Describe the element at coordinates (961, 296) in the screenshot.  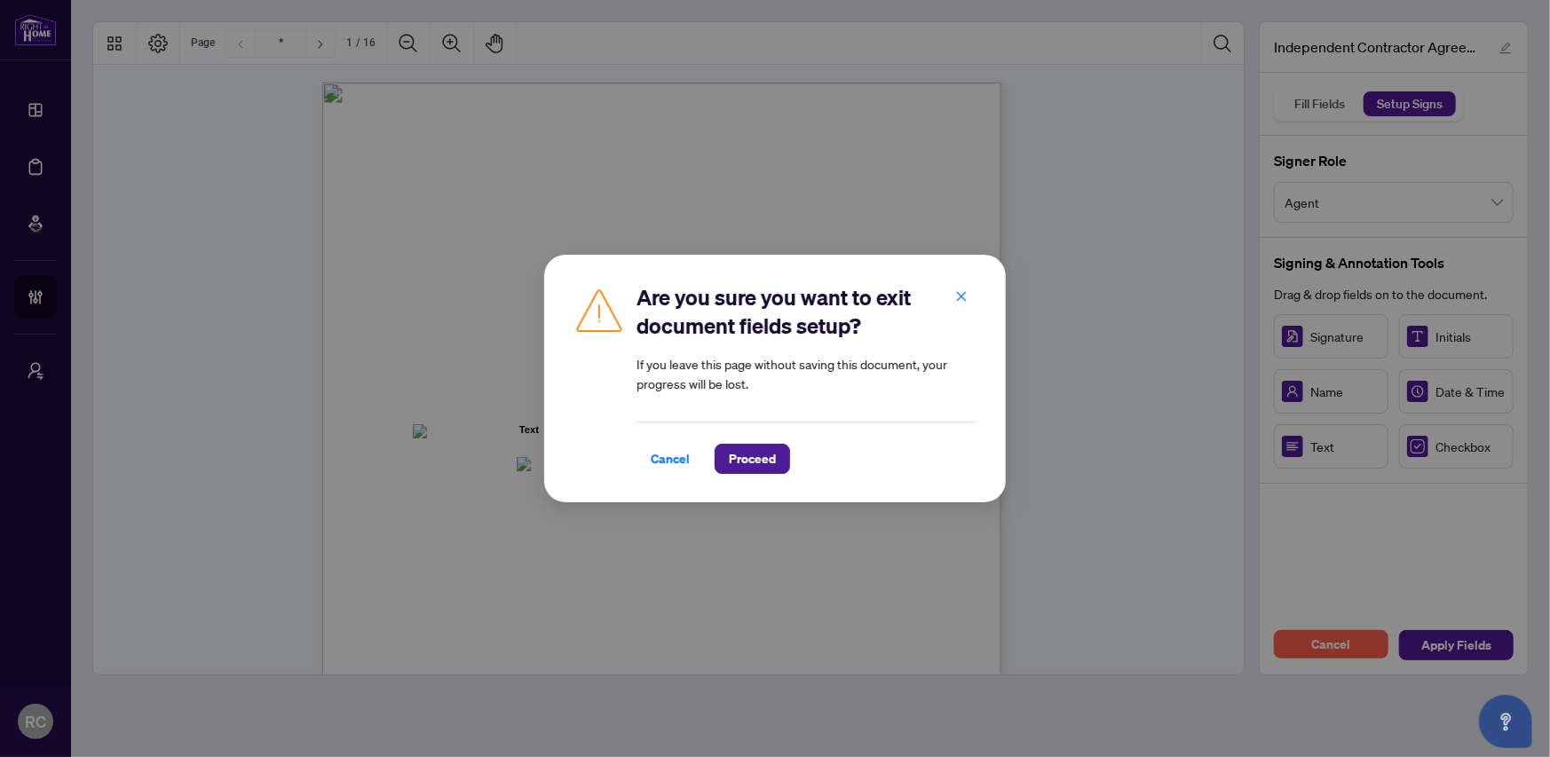
I see `span: close` at that location.